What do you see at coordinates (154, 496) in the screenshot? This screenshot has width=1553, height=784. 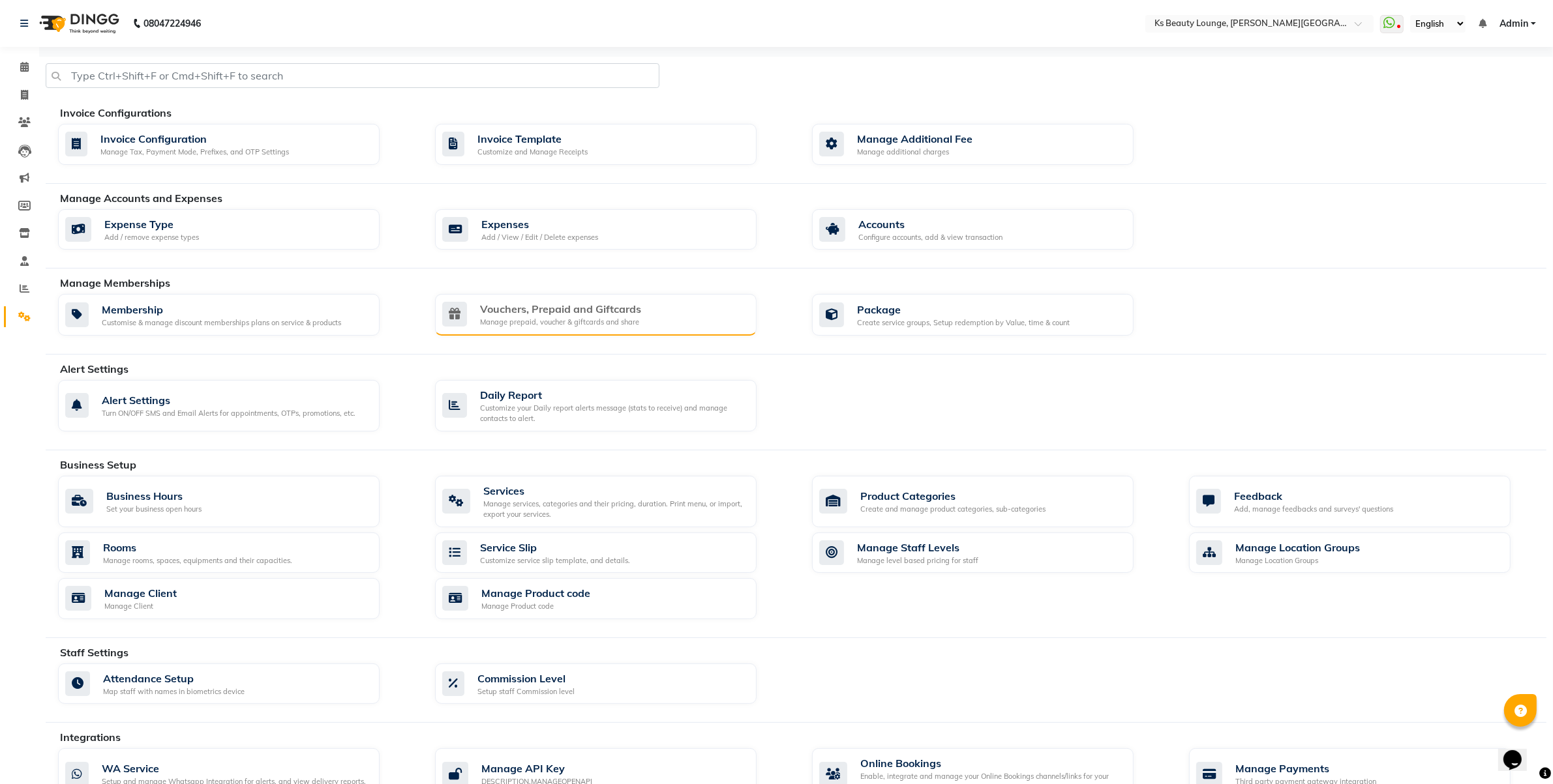 I see `div: Business Hours` at bounding box center [154, 496].